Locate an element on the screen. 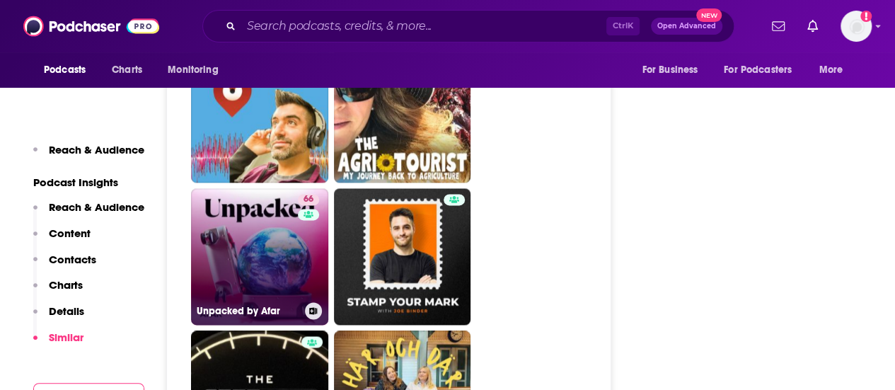 The image size is (895, 390). span: For Podcasters is located at coordinates (758, 70).